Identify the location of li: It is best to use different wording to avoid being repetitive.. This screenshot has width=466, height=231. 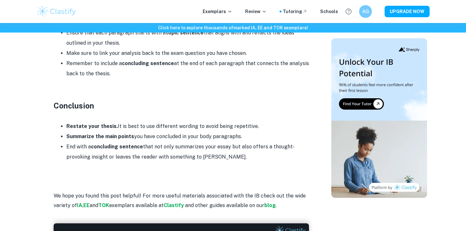
(188, 126).